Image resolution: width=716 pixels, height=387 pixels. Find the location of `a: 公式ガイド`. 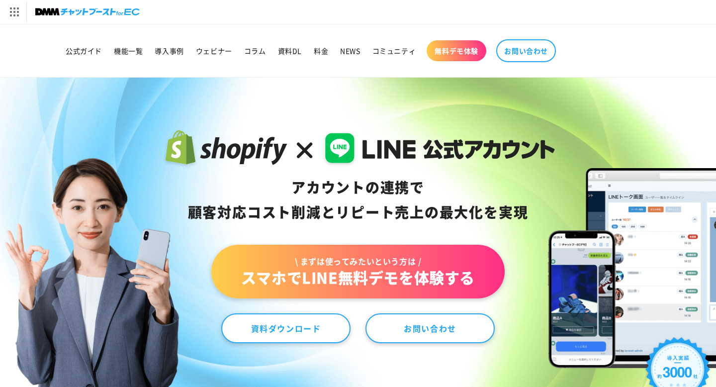

a: 公式ガイド is located at coordinates (84, 51).